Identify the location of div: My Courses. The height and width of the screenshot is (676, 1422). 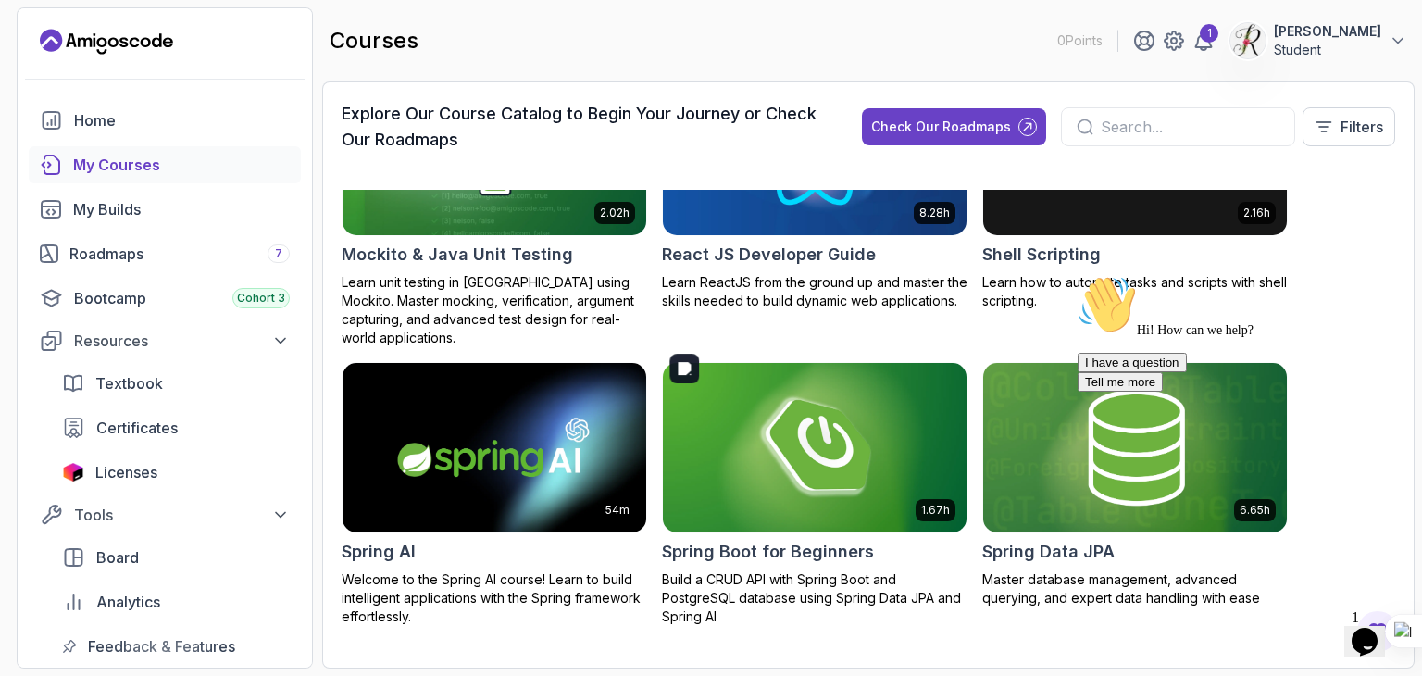
(181, 165).